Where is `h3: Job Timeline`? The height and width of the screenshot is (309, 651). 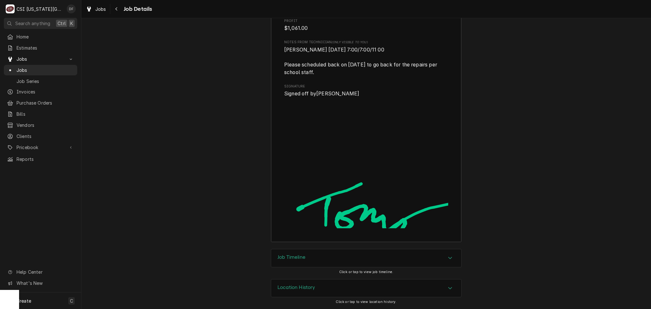 h3: Job Timeline is located at coordinates (291, 257).